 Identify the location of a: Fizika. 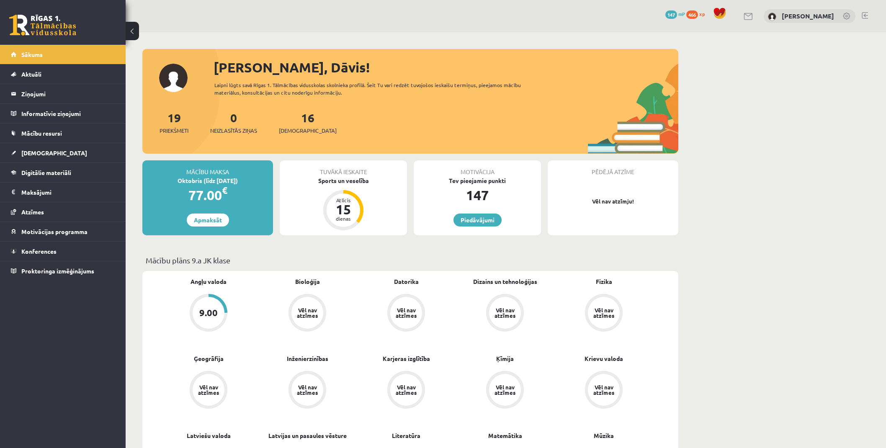
(604, 281).